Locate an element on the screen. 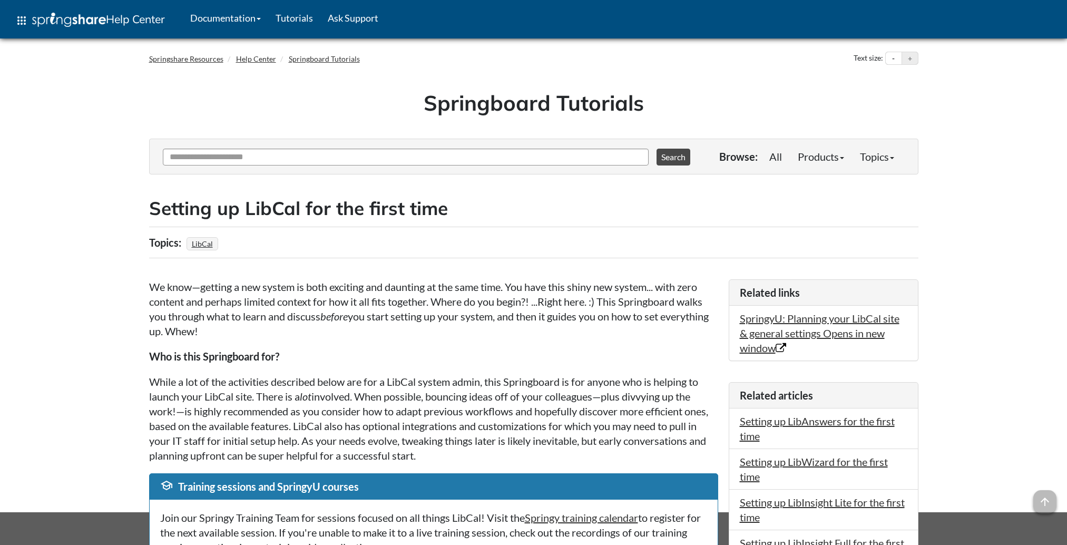 The width and height of the screenshot is (1067, 545). a: Setting up LibWizard for the first time is located at coordinates (814, 469).